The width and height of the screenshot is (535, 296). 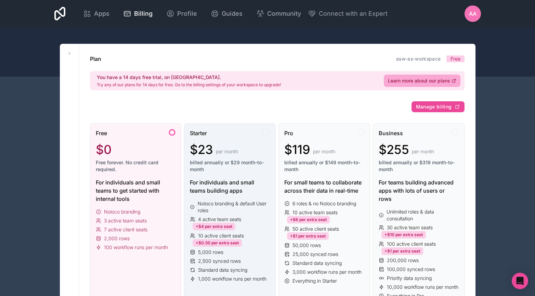 What do you see at coordinates (391, 133) in the screenshot?
I see `span: Business` at bounding box center [391, 133].